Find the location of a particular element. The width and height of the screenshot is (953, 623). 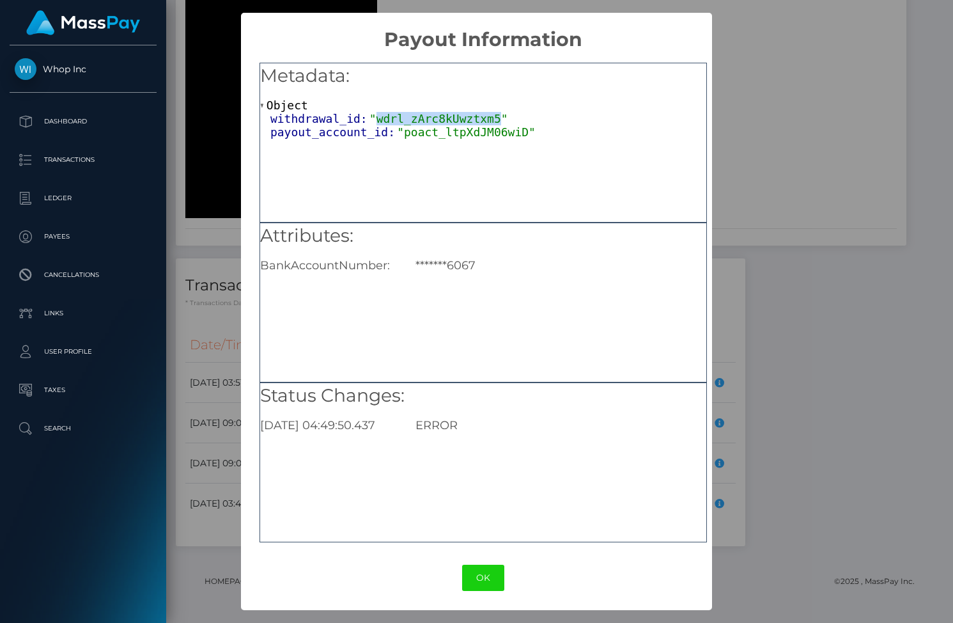

p: Links is located at coordinates (83, 313).